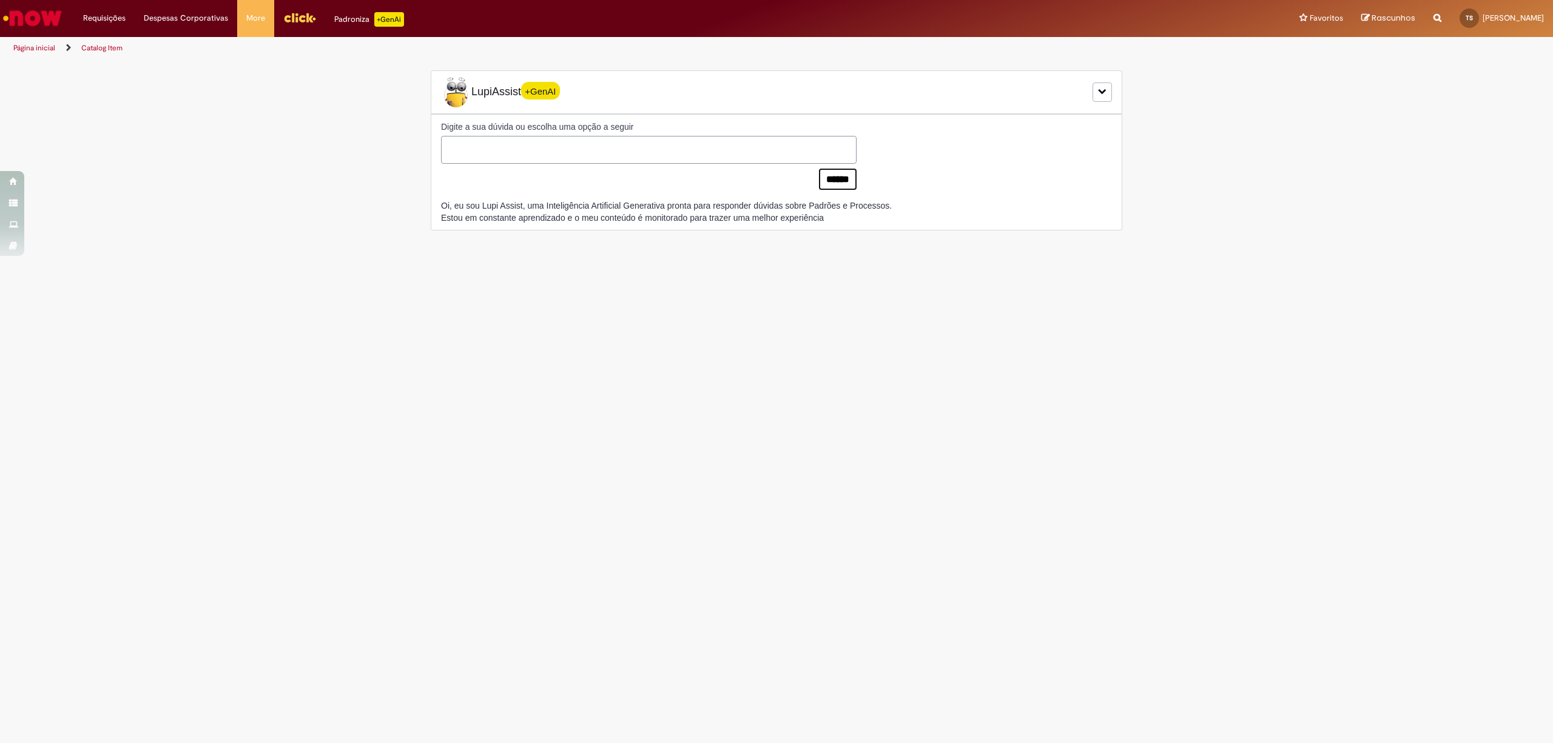 The height and width of the screenshot is (743, 1553). I want to click on span: +GenAI, so click(541, 90).